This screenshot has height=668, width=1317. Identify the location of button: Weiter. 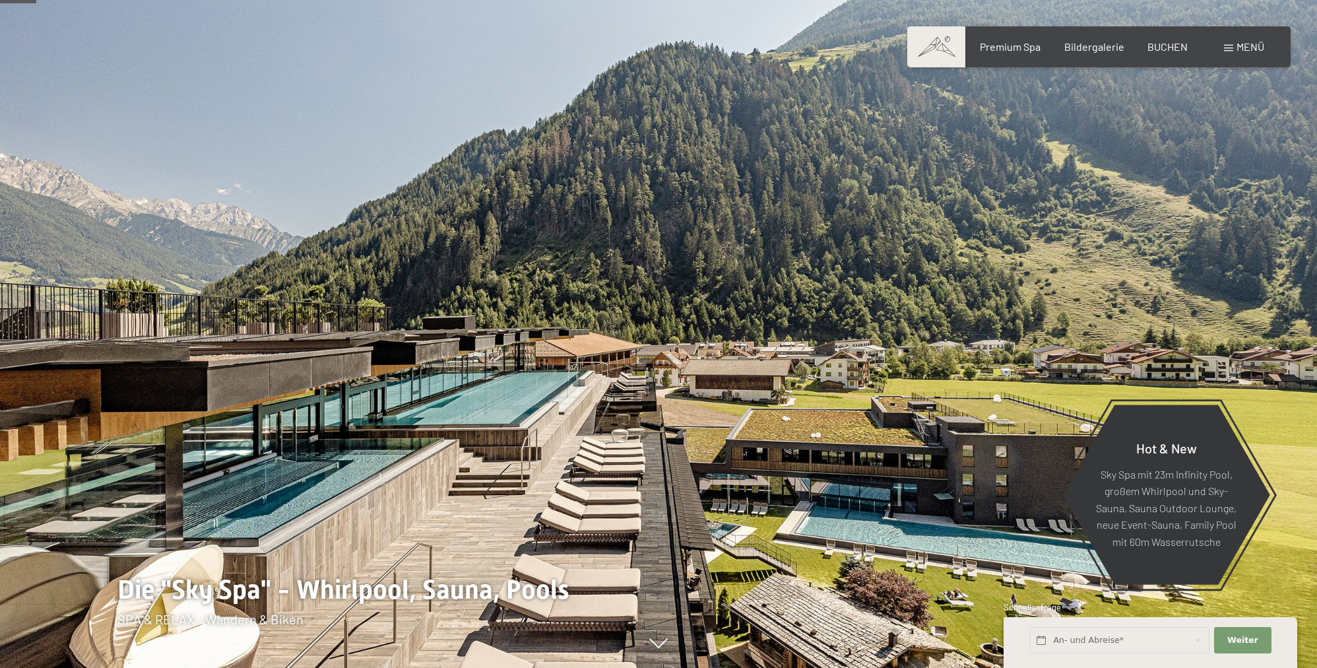
(1243, 640).